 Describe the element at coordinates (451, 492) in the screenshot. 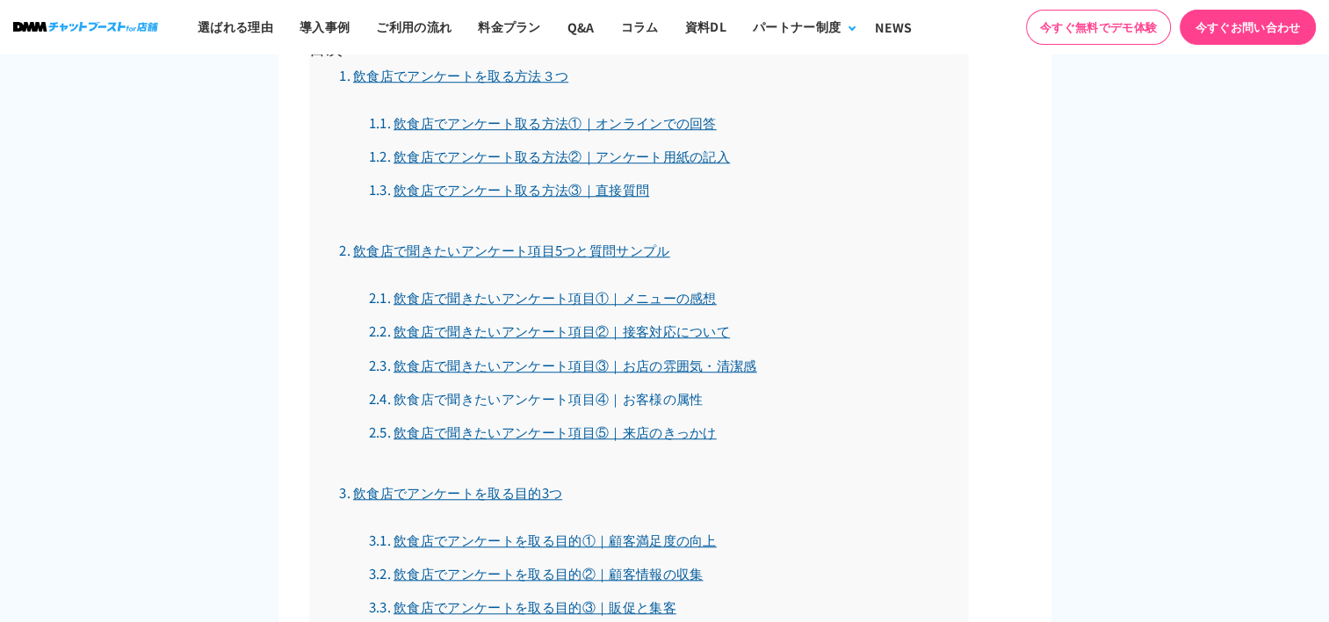

I see `a: 飲食店でアンケートを取る目的3つ` at that location.